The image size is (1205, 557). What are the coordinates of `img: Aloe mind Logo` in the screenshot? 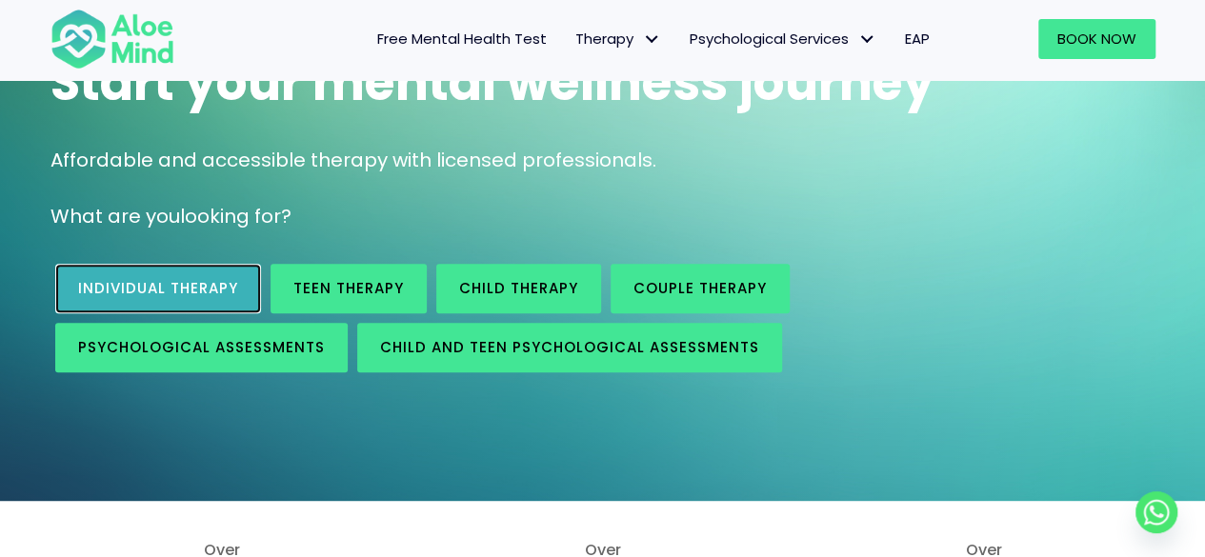 It's located at (112, 39).